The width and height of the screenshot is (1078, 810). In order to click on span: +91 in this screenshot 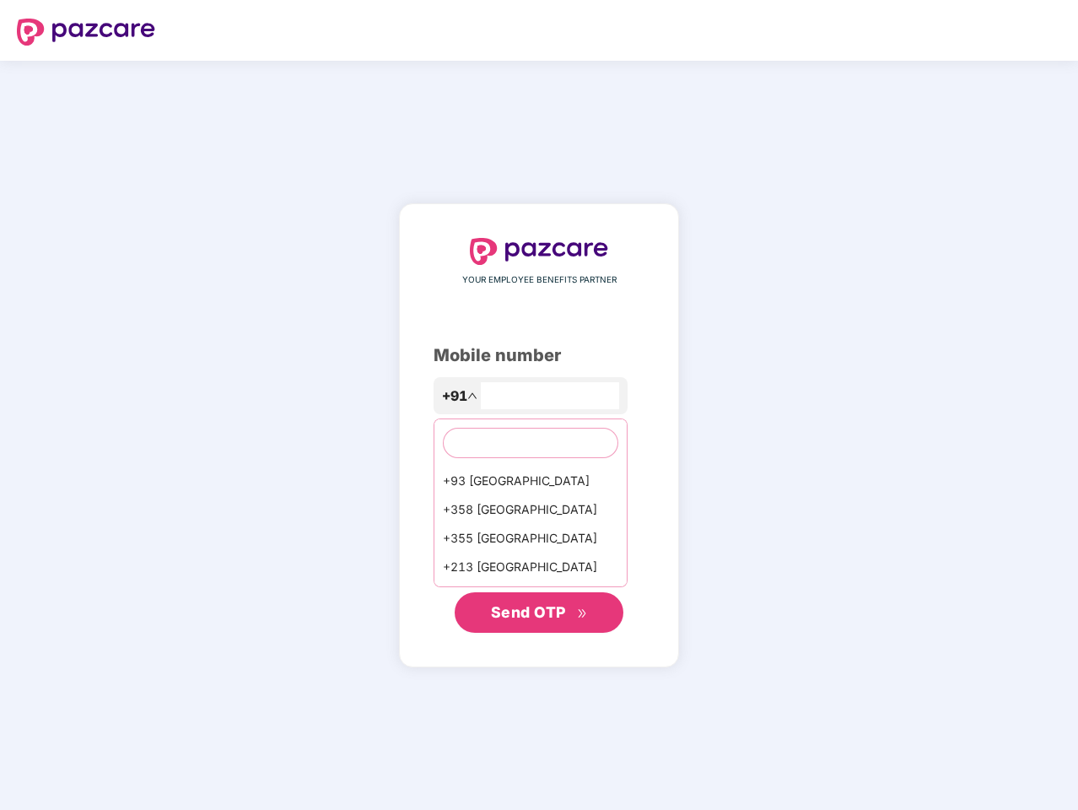, I will do `click(455, 396)`.